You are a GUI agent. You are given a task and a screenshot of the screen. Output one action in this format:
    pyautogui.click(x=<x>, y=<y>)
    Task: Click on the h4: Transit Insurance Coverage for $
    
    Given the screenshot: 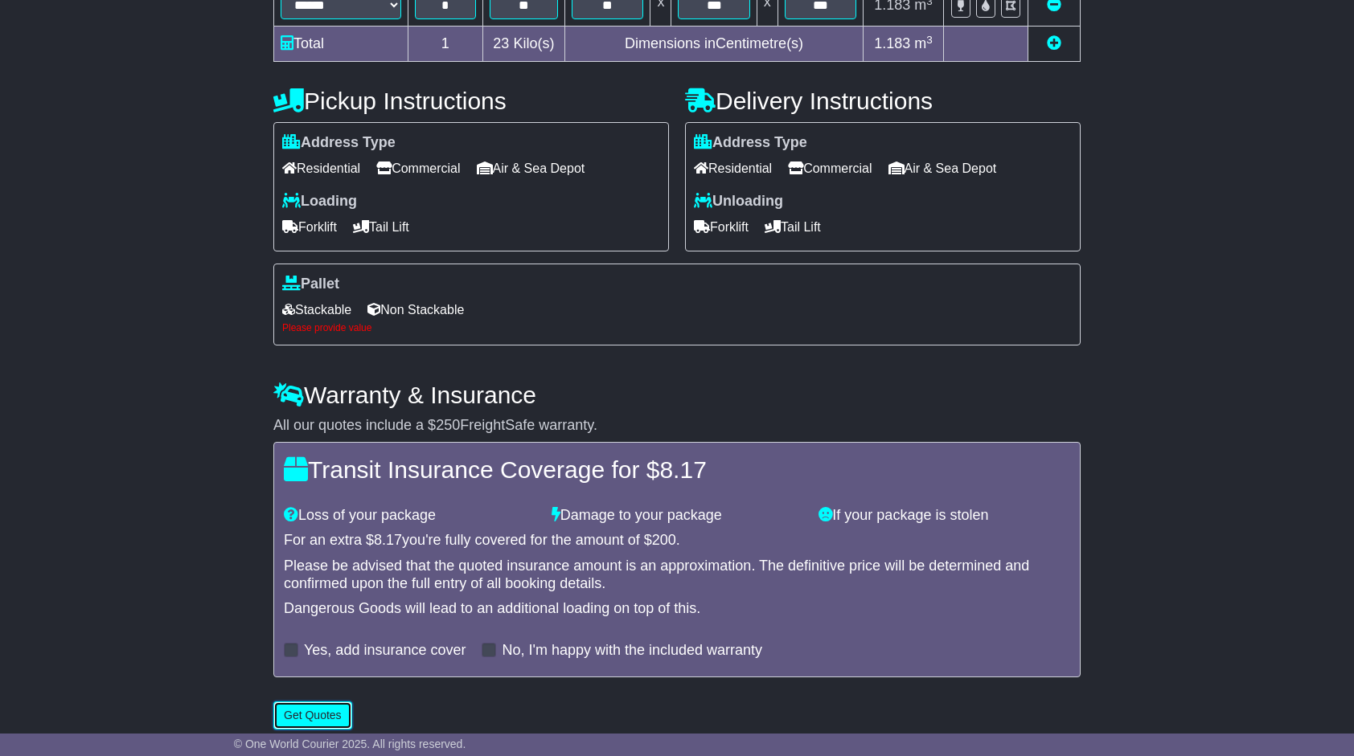 What is the action you would take?
    pyautogui.click(x=677, y=469)
    